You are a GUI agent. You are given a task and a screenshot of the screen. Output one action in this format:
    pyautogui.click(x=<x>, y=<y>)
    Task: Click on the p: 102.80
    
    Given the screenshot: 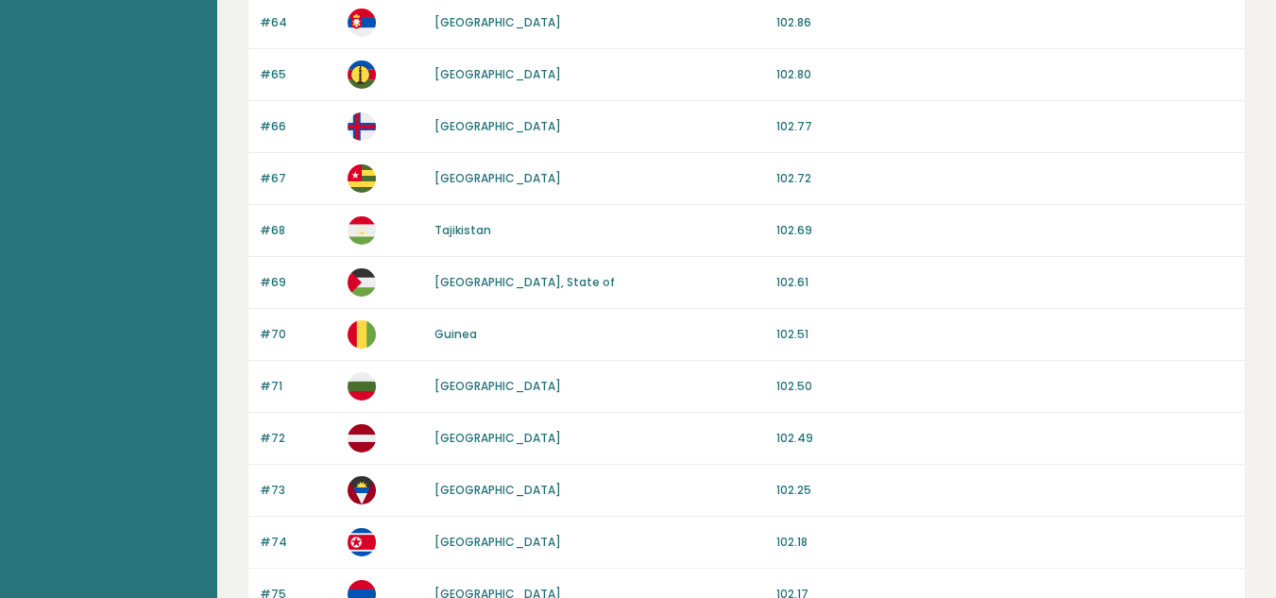 What is the action you would take?
    pyautogui.click(x=1005, y=75)
    